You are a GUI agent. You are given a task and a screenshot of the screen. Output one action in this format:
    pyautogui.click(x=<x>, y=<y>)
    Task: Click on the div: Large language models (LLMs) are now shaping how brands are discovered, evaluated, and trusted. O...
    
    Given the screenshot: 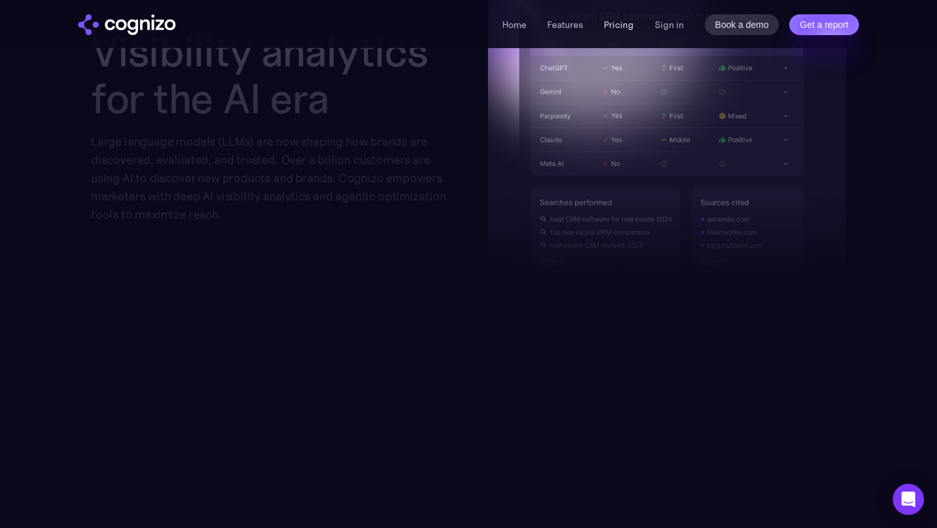 What is the action you would take?
    pyautogui.click(x=270, y=178)
    